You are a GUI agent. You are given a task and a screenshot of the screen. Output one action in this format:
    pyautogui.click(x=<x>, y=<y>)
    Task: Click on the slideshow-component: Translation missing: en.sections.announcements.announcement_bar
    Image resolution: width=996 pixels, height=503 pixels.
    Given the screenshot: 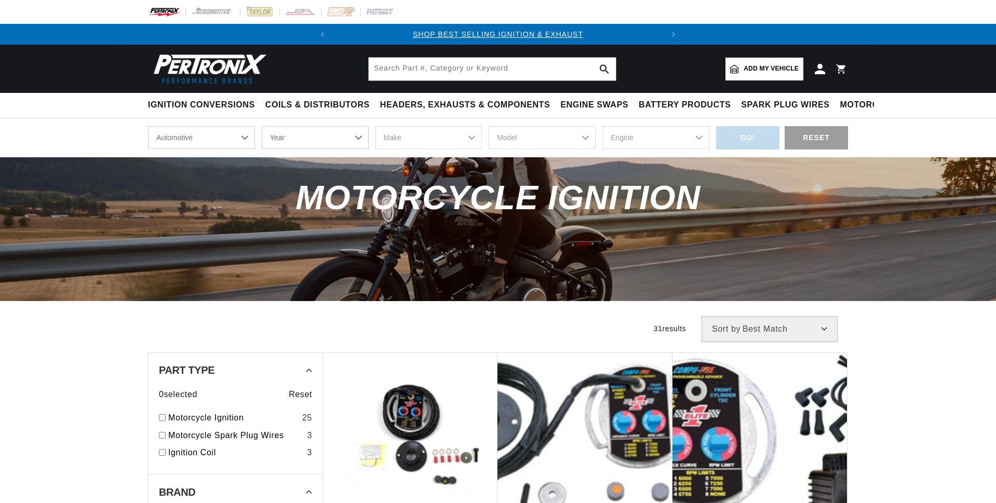 What is the action you would take?
    pyautogui.click(x=498, y=34)
    